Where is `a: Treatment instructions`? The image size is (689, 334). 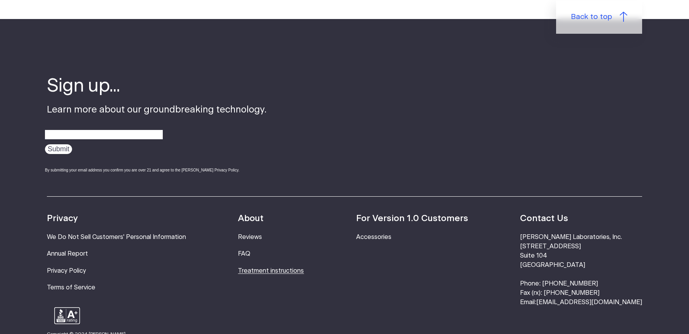
a: Treatment instructions is located at coordinates (271, 271).